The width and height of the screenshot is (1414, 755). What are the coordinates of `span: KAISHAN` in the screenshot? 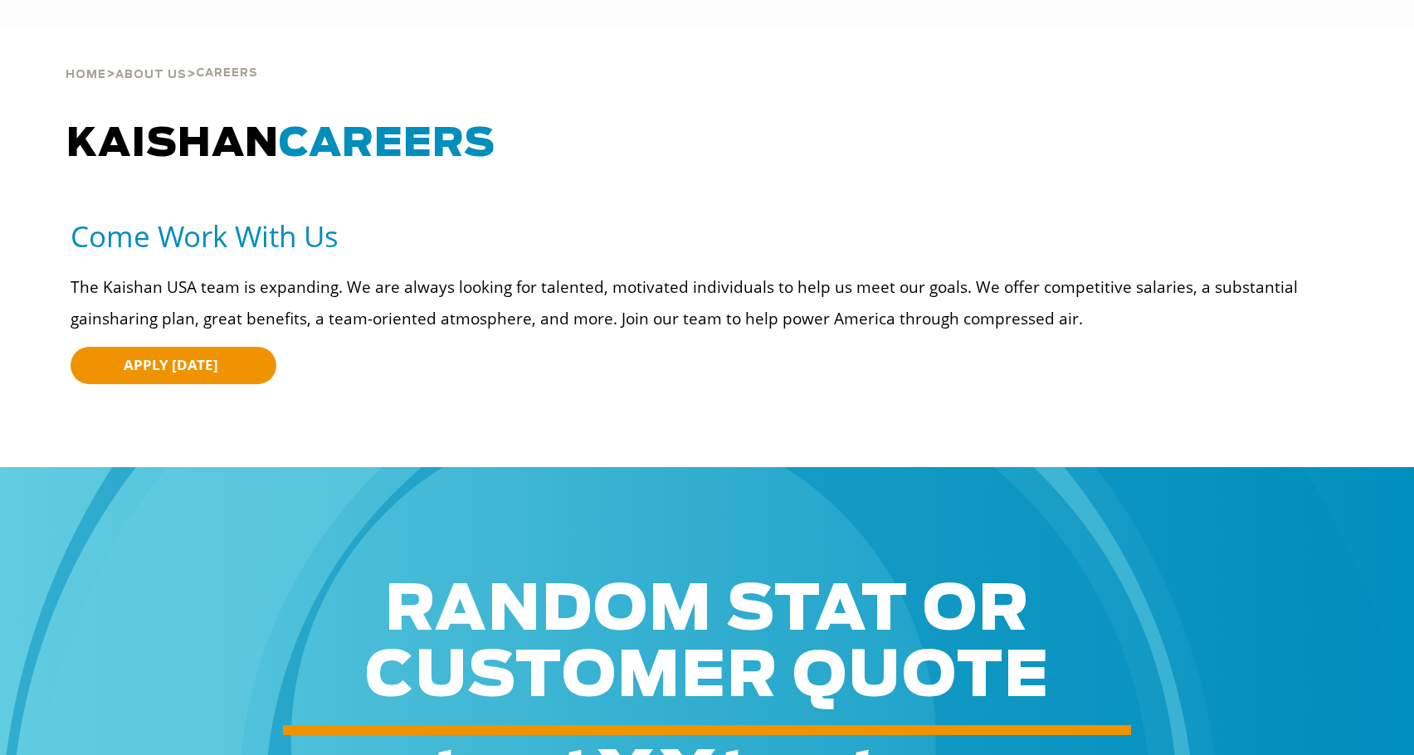 It's located at (280, 144).